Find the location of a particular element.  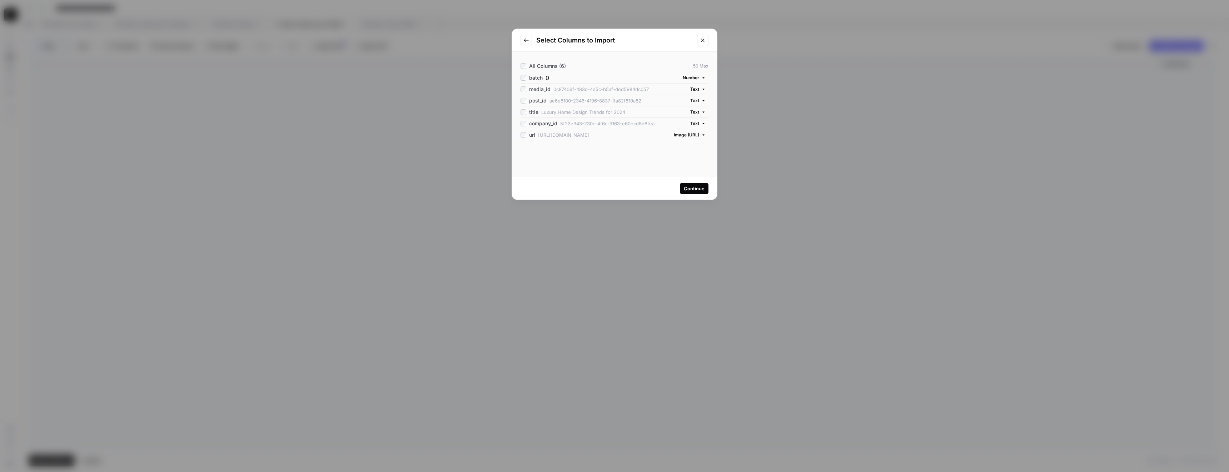

input: post_id is located at coordinates (523, 101).